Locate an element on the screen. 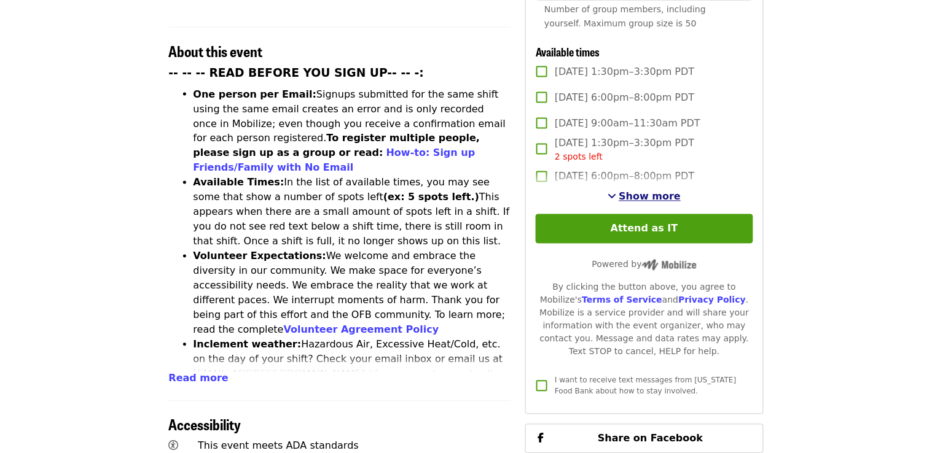 The height and width of the screenshot is (453, 932). span: 2 spots left is located at coordinates (579, 157).